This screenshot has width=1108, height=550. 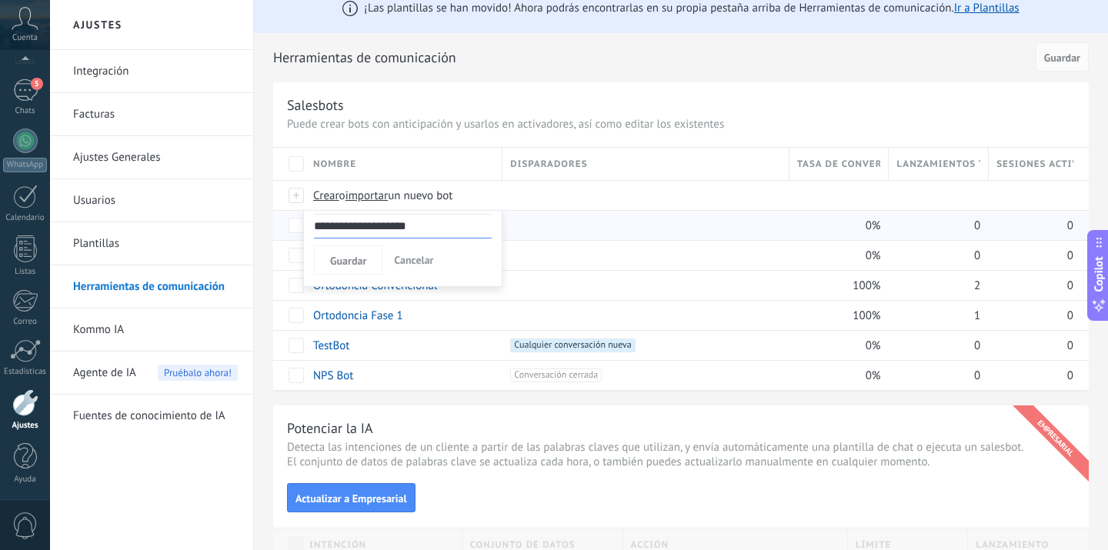 What do you see at coordinates (25, 479) in the screenshot?
I see `div: Ayuda` at bounding box center [25, 479].